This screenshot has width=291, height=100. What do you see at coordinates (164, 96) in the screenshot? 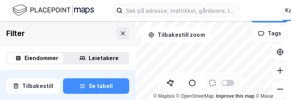
I see `a: Mapbox` at bounding box center [164, 96].